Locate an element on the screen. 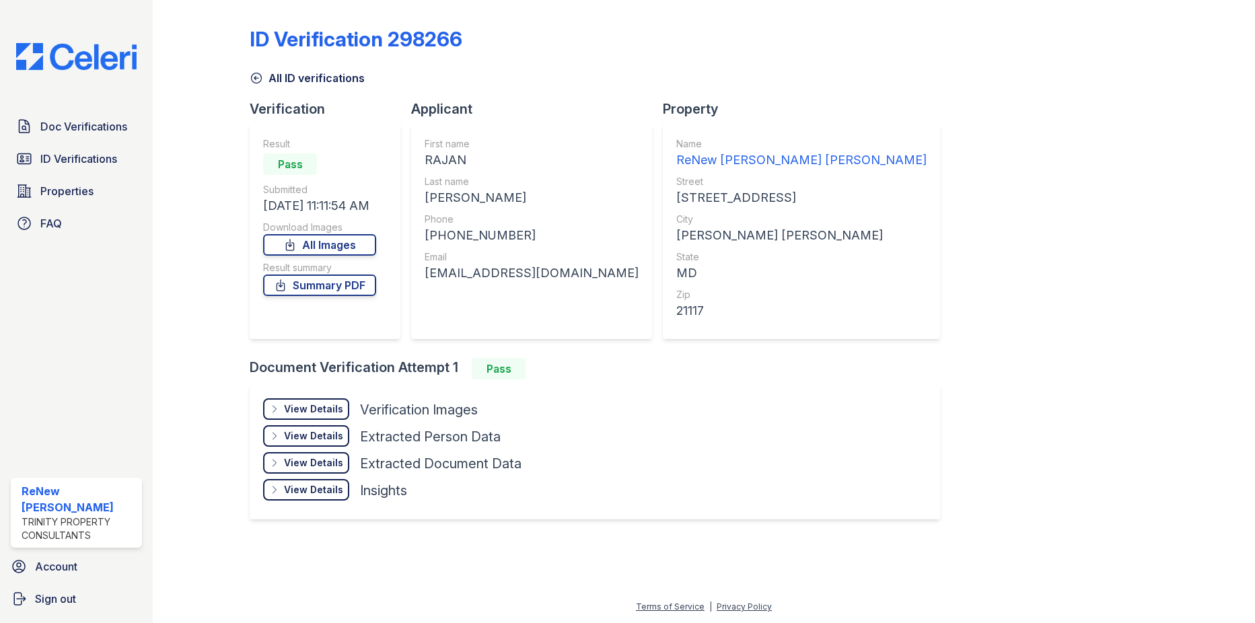  span: ID Verifications is located at coordinates (79, 159).